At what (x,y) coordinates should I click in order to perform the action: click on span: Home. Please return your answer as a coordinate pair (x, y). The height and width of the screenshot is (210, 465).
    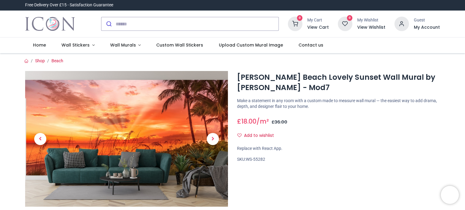
    Looking at the image, I should click on (39, 45).